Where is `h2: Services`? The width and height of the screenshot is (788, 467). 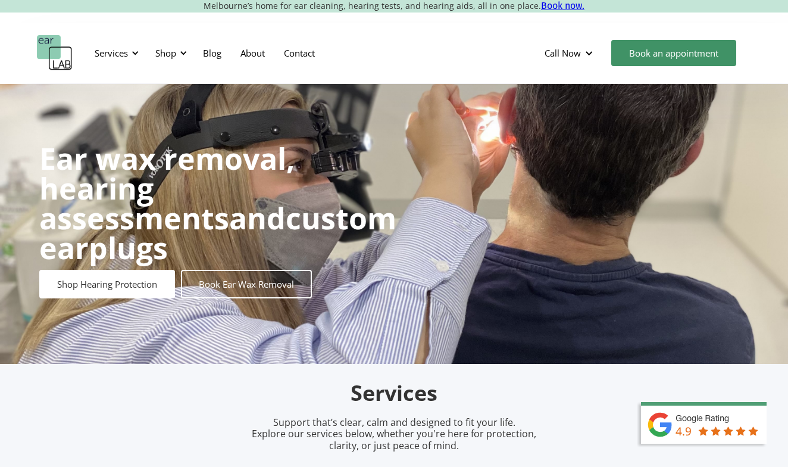 h2: Services is located at coordinates (394, 393).